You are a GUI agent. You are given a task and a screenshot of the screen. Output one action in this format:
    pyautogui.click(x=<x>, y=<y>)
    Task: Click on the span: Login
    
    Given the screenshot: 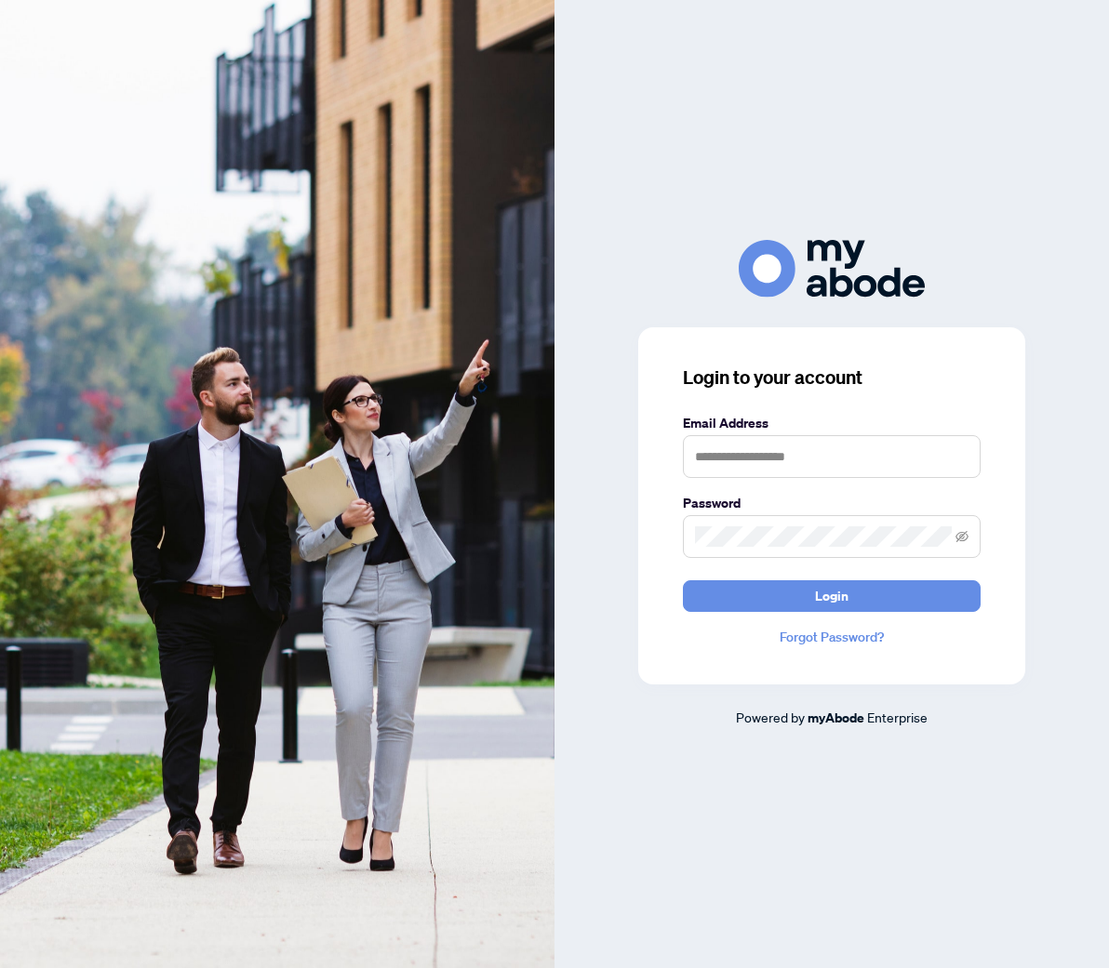 What is the action you would take?
    pyautogui.click(x=832, y=596)
    